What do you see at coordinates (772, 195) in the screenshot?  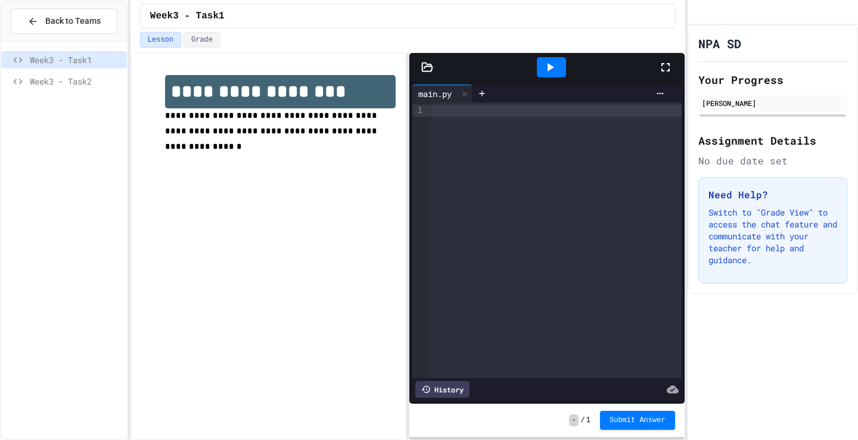 I see `h3: Need Help?` at bounding box center [772, 195].